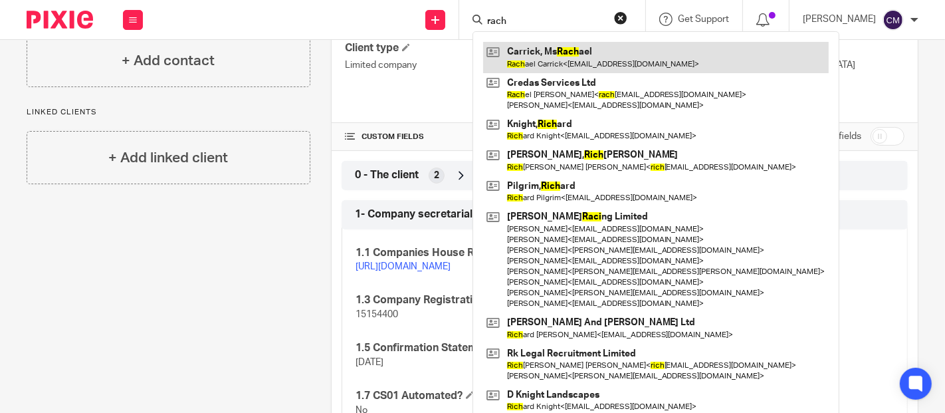 The height and width of the screenshot is (413, 945). I want to click on h4: Client type, so click(484, 48).